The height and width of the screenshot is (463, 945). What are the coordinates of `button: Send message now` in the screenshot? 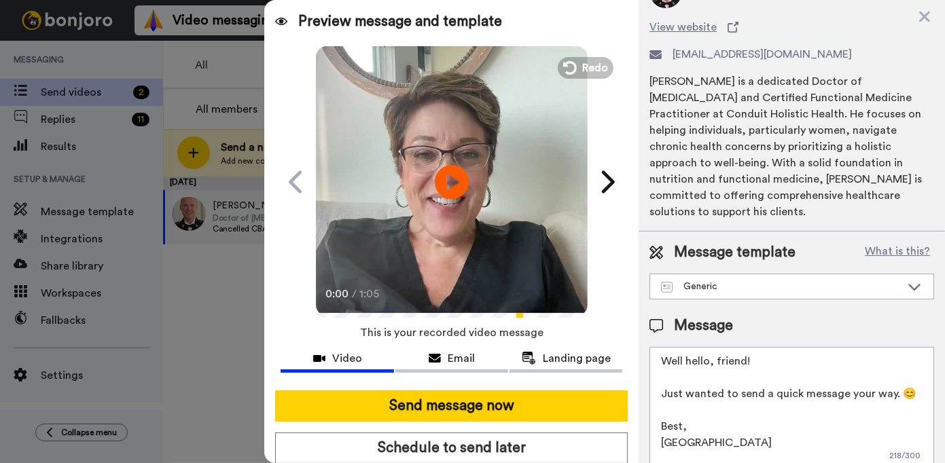 It's located at (451, 406).